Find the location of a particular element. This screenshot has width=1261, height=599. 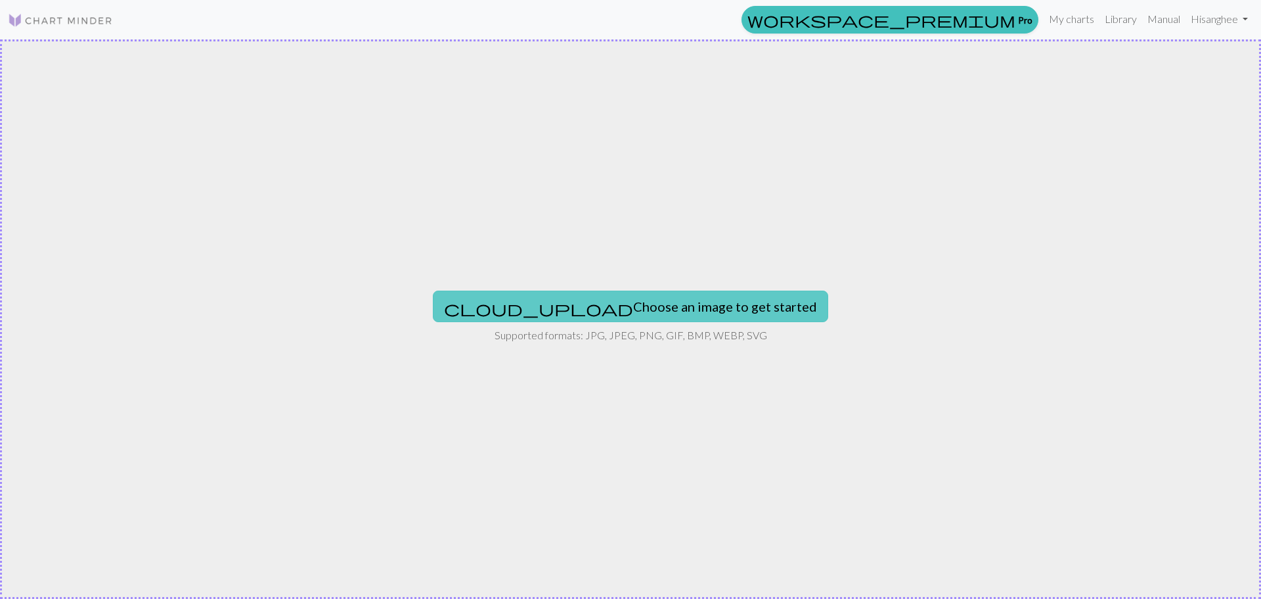

a: Manual is located at coordinates (1164, 19).